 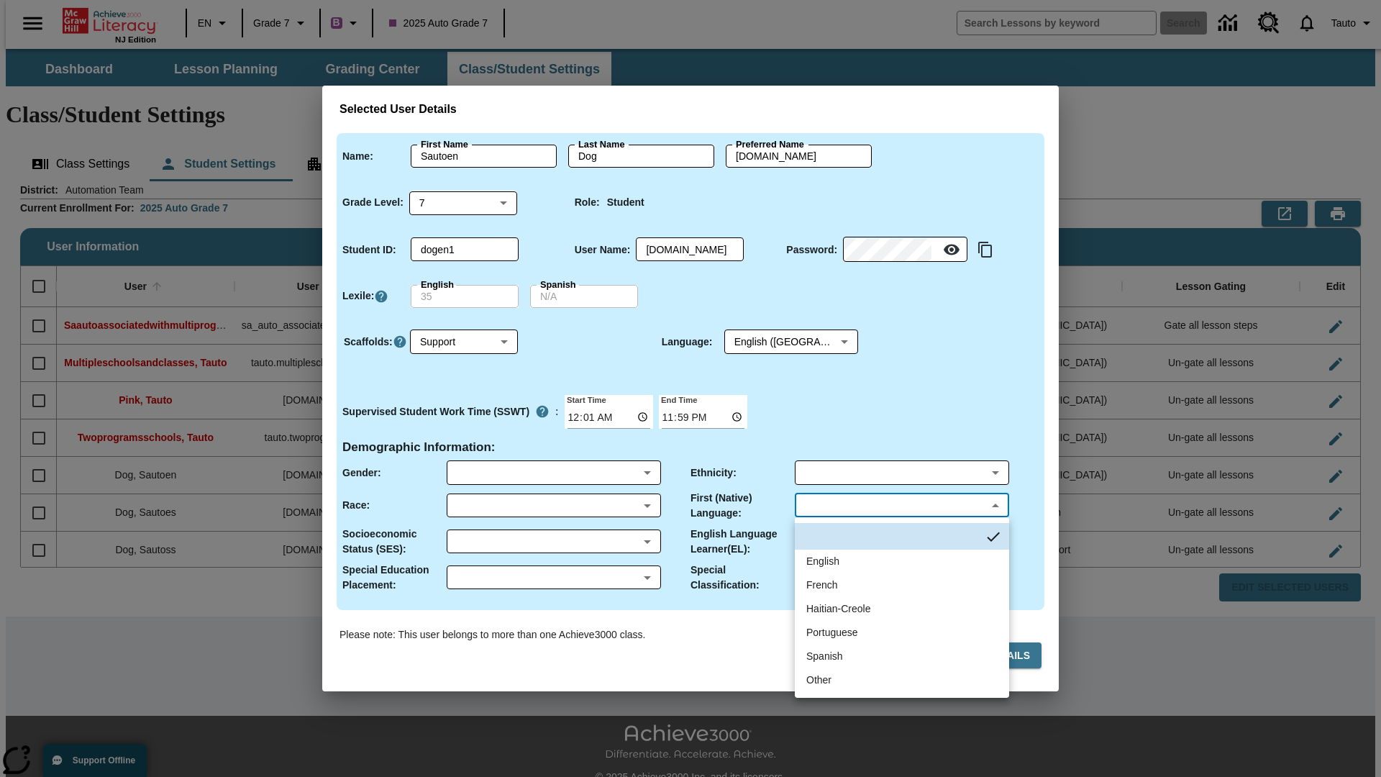 I want to click on div: Other, so click(x=819, y=680).